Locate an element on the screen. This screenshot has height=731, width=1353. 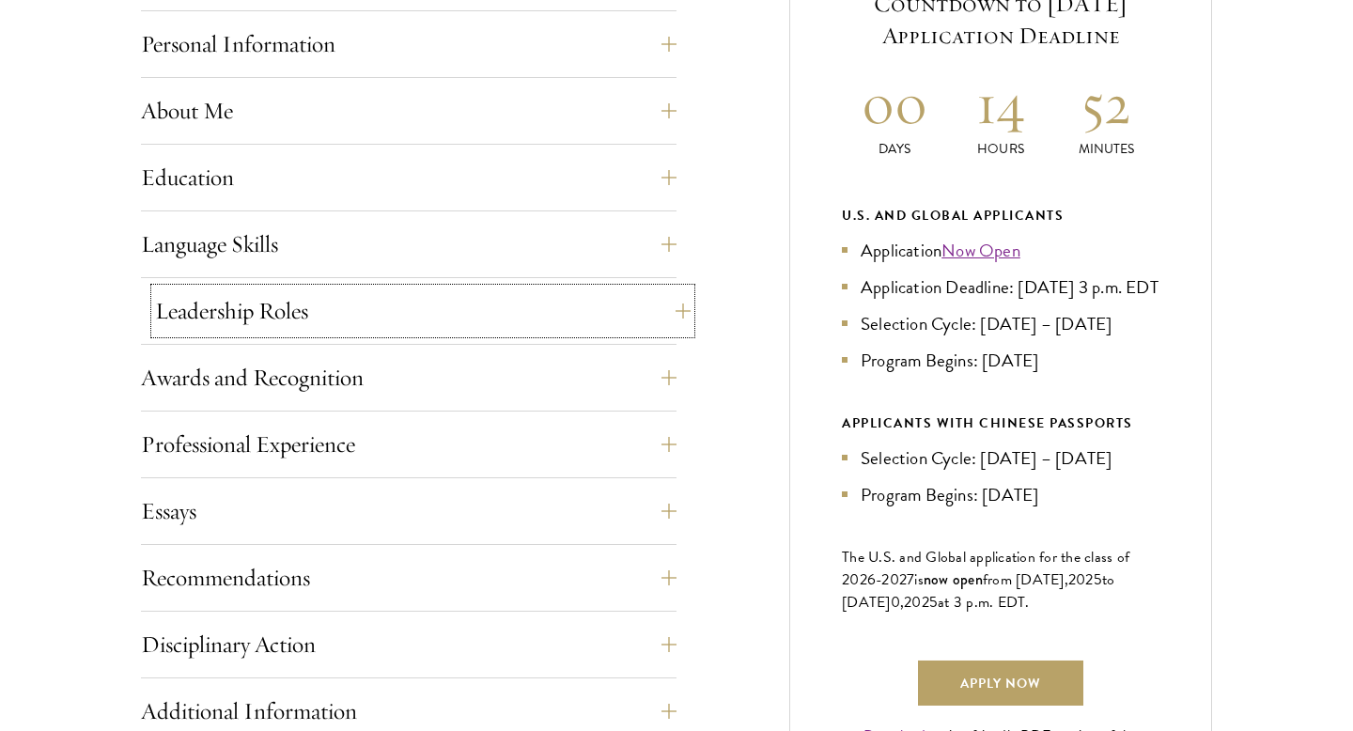
span: 6 is located at coordinates (871, 580).